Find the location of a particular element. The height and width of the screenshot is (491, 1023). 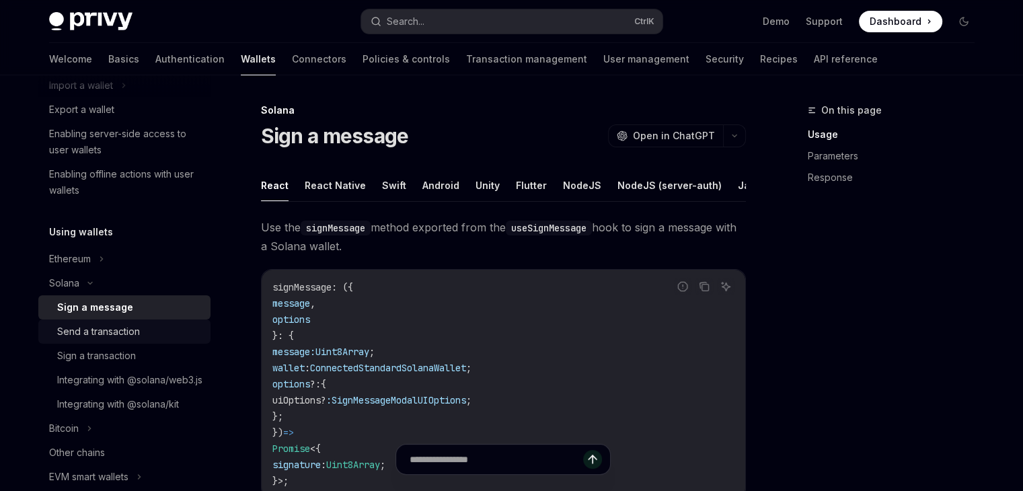

button: Toggle dark mode is located at coordinates (963, 22).